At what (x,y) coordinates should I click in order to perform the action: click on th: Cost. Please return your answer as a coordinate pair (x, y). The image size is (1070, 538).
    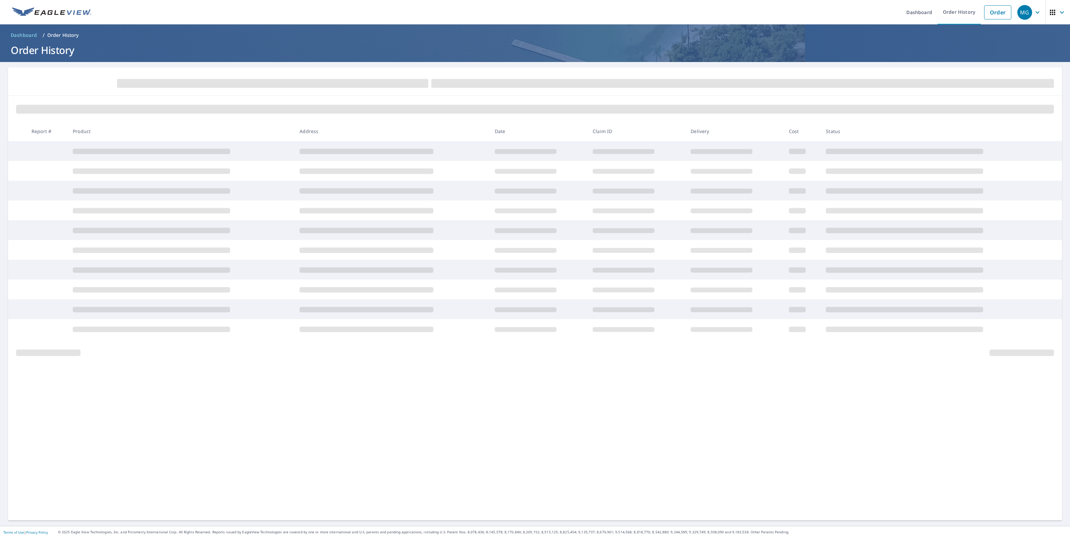
    Looking at the image, I should click on (802, 131).